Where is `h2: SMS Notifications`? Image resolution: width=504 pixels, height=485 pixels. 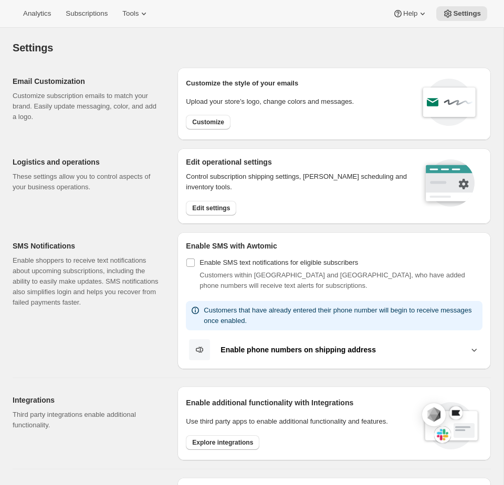 h2: SMS Notifications is located at coordinates (87, 246).